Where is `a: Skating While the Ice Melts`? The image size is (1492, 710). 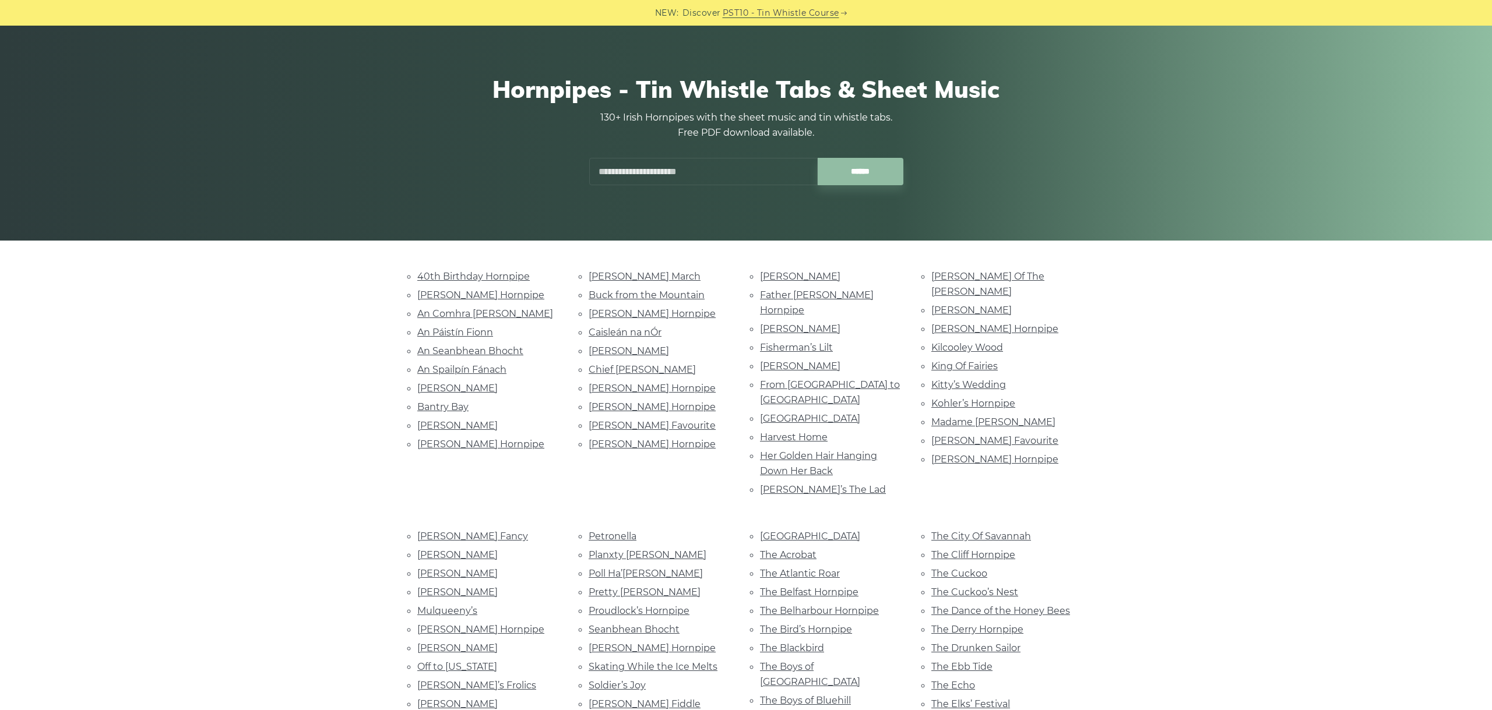
a: Skating While the Ice Melts is located at coordinates (653, 667).